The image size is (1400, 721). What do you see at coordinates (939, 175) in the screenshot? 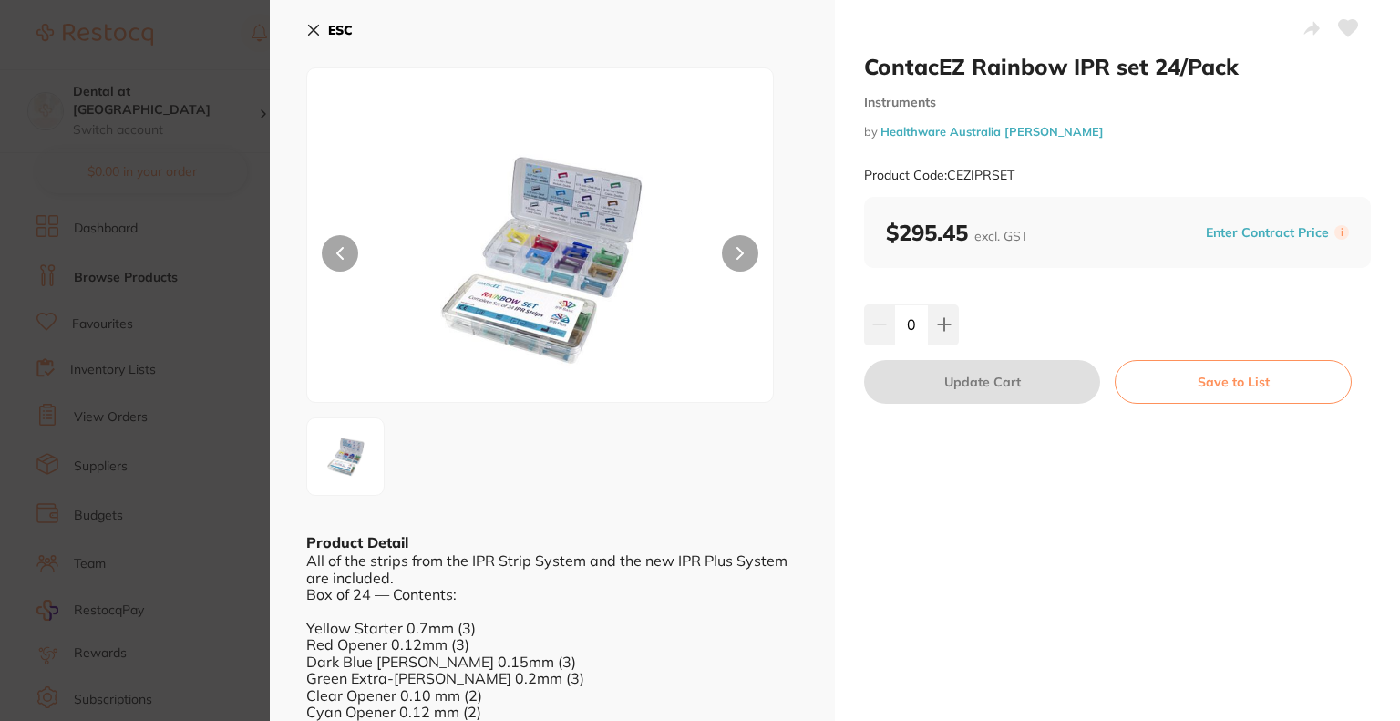
I see `small: Product Code: CEZIPRSET` at bounding box center [939, 175].